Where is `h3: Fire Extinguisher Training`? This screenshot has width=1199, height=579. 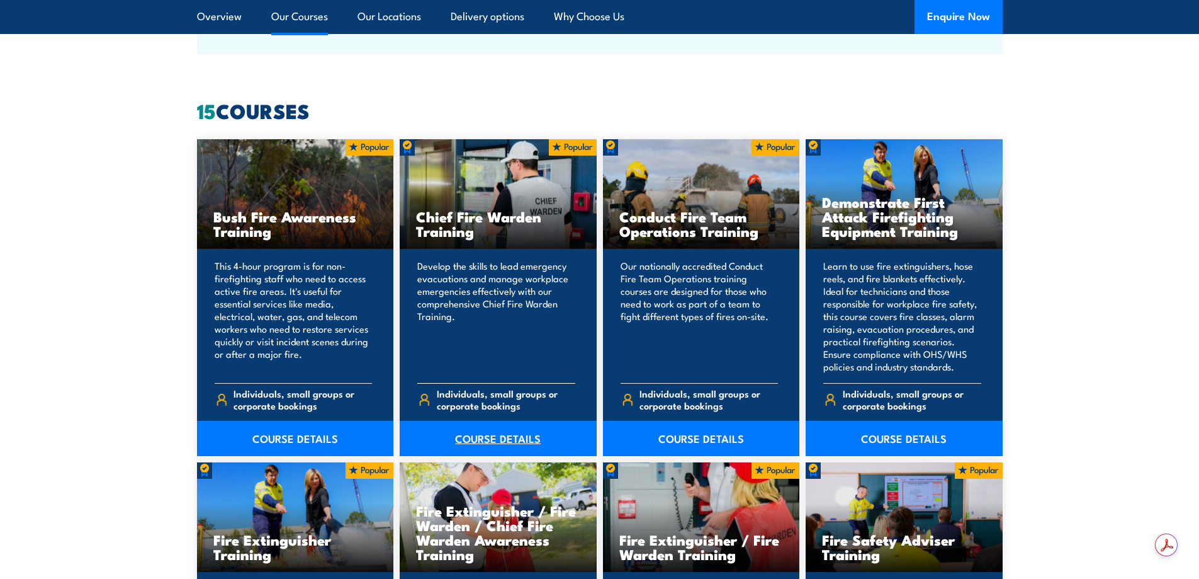
h3: Fire Extinguisher Training is located at coordinates (295, 546).